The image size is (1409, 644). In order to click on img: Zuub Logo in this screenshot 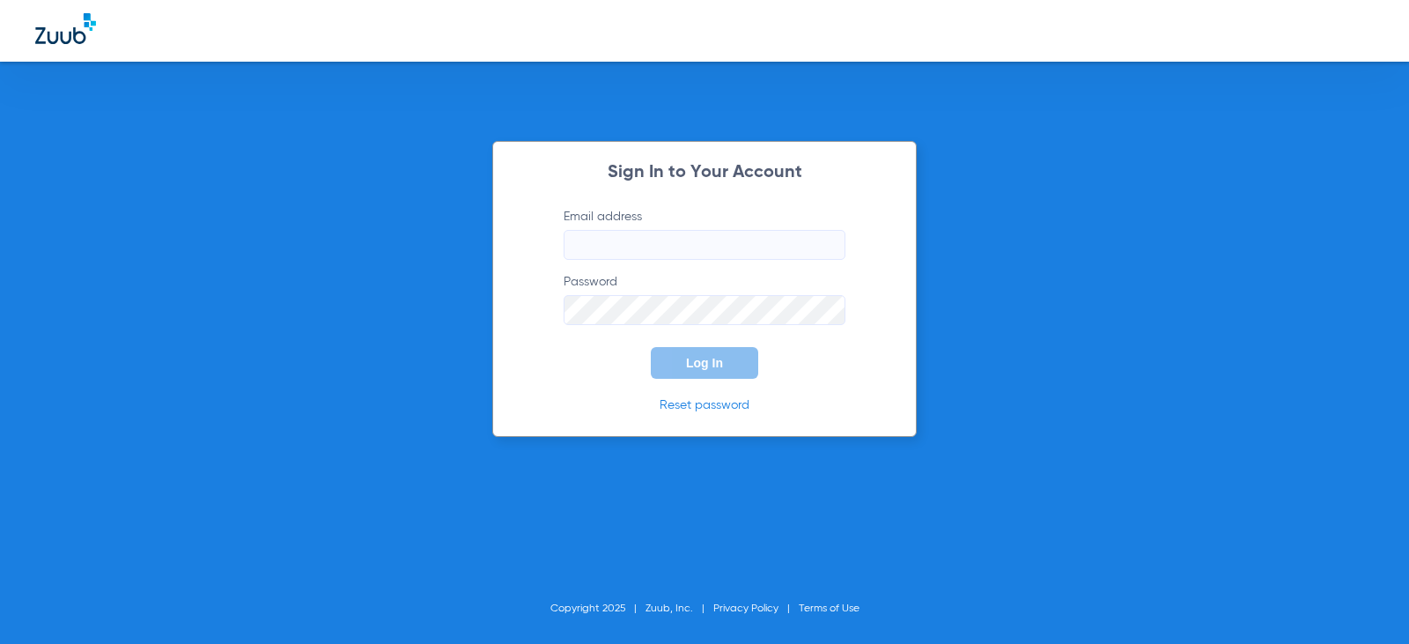, I will do `click(65, 28)`.